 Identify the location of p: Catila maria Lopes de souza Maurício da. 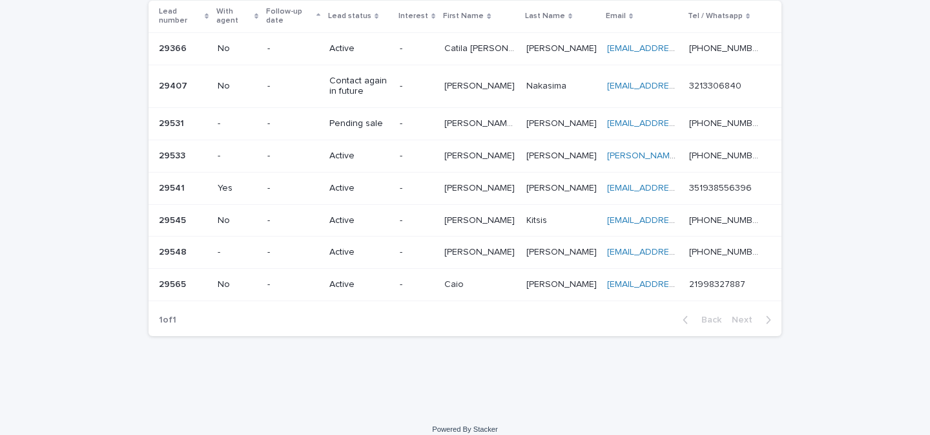
(481, 47).